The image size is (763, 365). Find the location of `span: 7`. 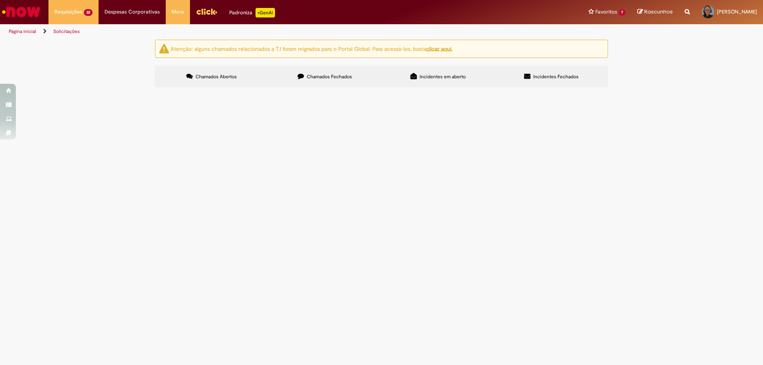

span: 7 is located at coordinates (622, 12).